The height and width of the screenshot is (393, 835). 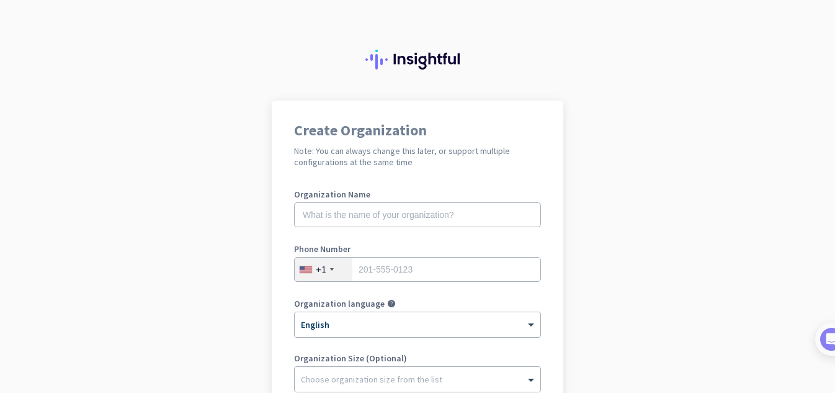 What do you see at coordinates (418, 269) in the screenshot?
I see `input: 201-555-0123` at bounding box center [418, 269].